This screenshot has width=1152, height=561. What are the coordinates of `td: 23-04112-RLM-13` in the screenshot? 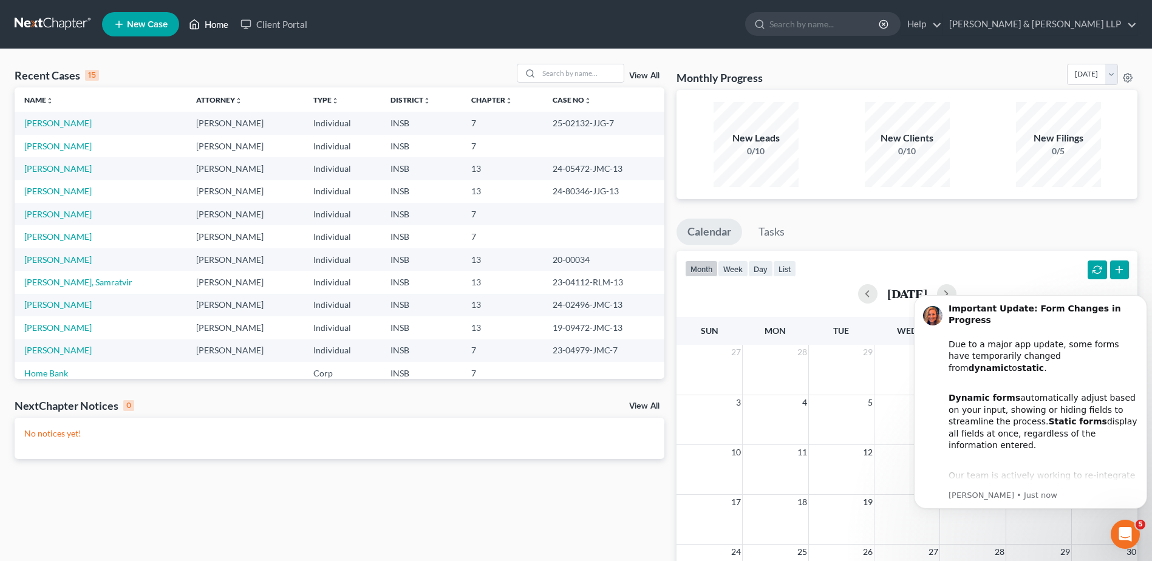 It's located at (604, 282).